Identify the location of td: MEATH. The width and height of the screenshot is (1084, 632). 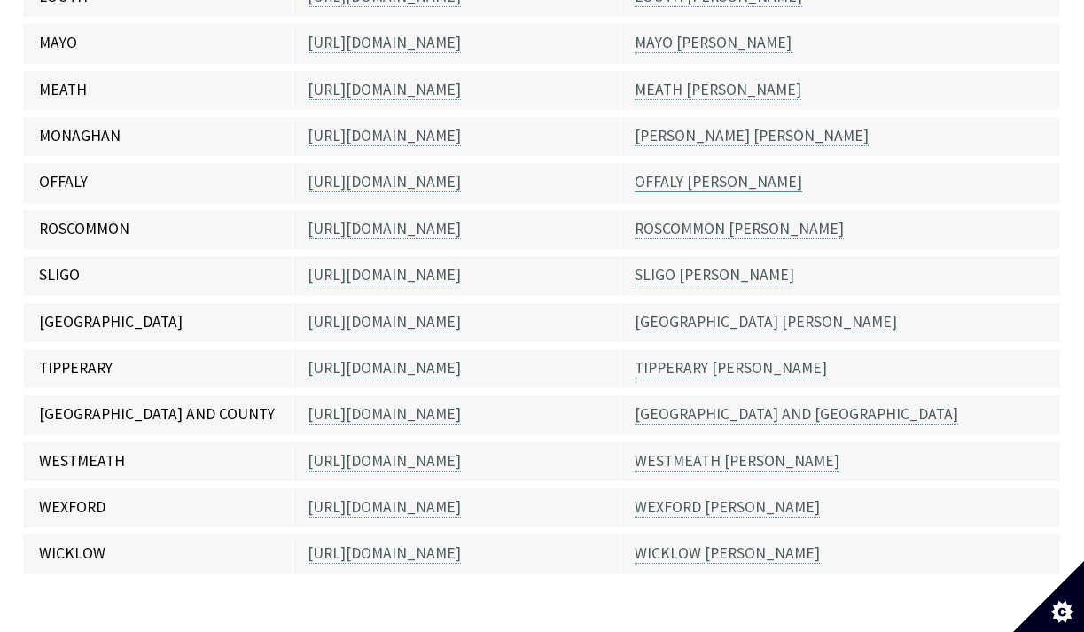
(159, 90).